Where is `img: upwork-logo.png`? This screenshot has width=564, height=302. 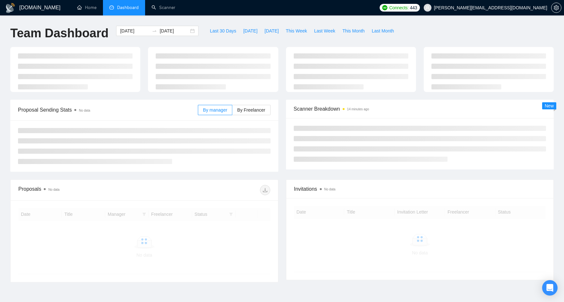
img: upwork-logo.png is located at coordinates (385, 8).